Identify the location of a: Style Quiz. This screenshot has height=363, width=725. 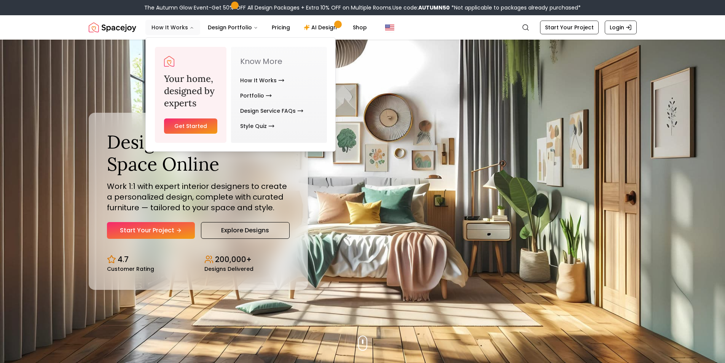
(257, 126).